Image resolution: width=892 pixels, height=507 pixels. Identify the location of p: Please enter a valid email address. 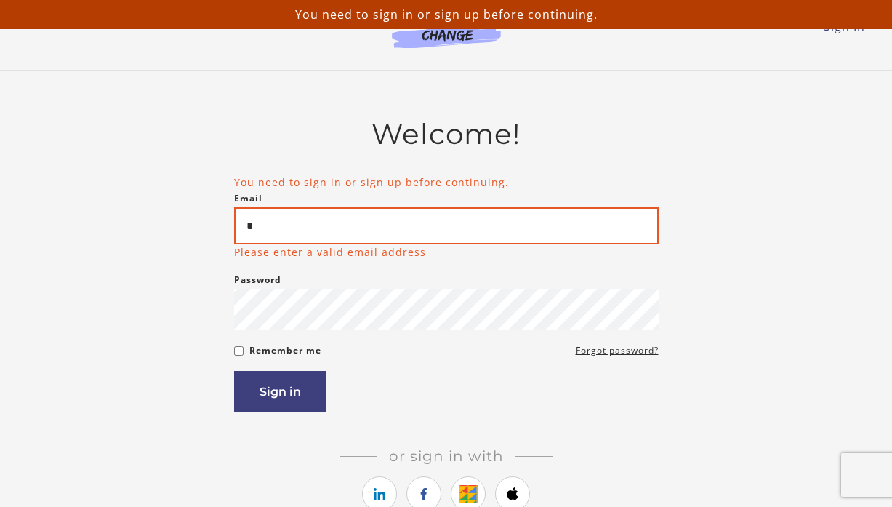
(330, 252).